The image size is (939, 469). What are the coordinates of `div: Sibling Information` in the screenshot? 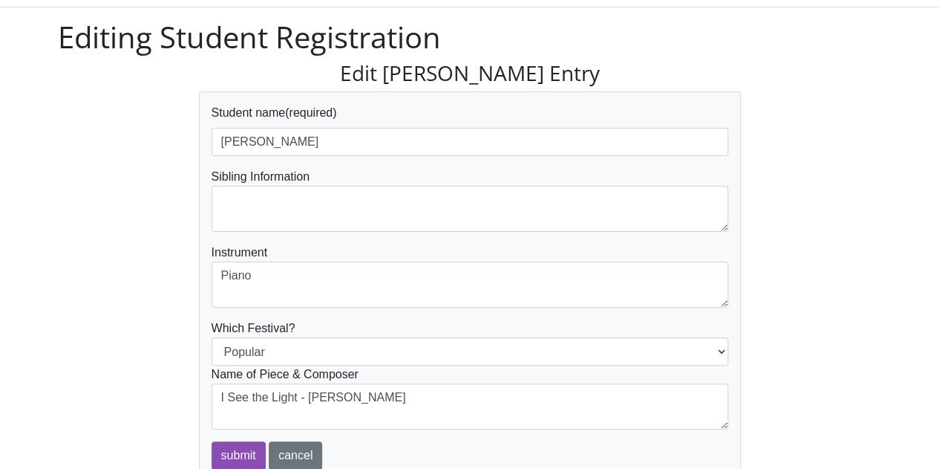 It's located at (470, 200).